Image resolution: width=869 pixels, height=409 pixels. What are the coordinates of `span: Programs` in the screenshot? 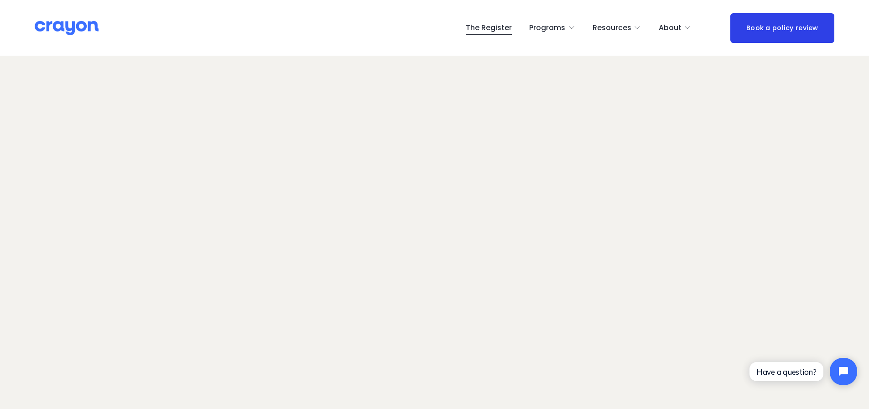 It's located at (547, 28).